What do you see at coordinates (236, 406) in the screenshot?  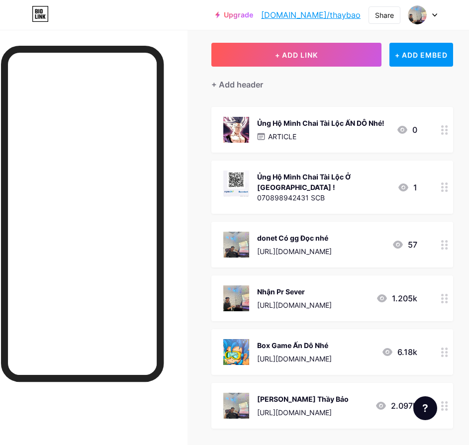 I see `img: Gia Đình Thầy Bảo` at bounding box center [236, 406].